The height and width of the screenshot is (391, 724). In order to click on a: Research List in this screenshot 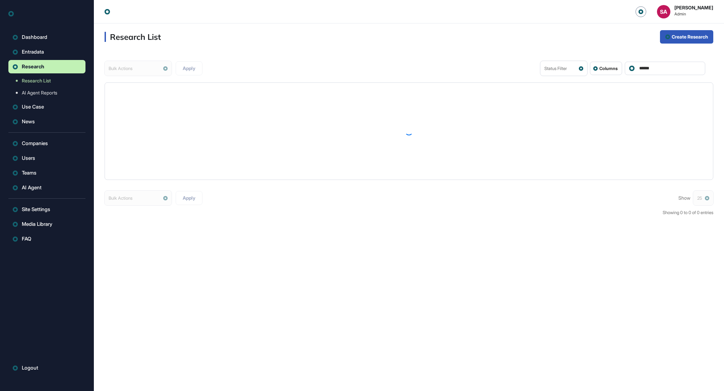, I will do `click(49, 81)`.